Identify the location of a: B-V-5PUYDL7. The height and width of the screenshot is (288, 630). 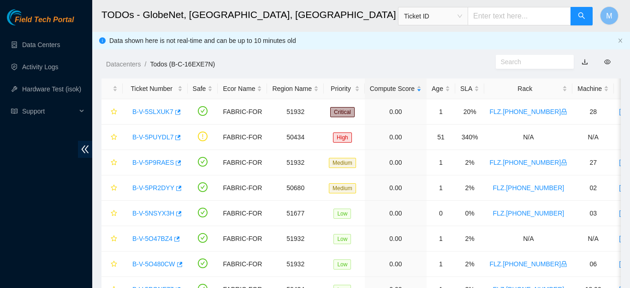
(153, 137).